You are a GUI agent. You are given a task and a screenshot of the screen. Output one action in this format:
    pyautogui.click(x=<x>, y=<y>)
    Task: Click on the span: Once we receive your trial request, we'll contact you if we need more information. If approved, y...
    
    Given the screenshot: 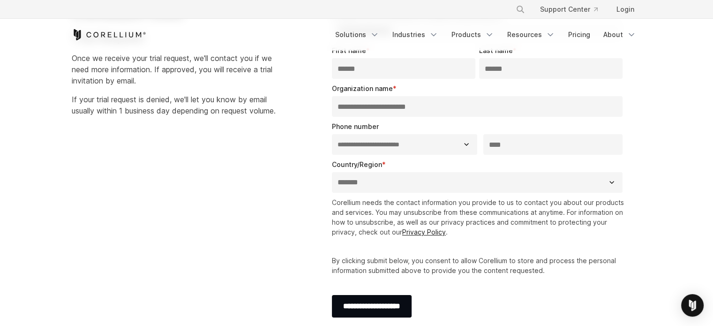 What is the action you would take?
    pyautogui.click(x=172, y=69)
    